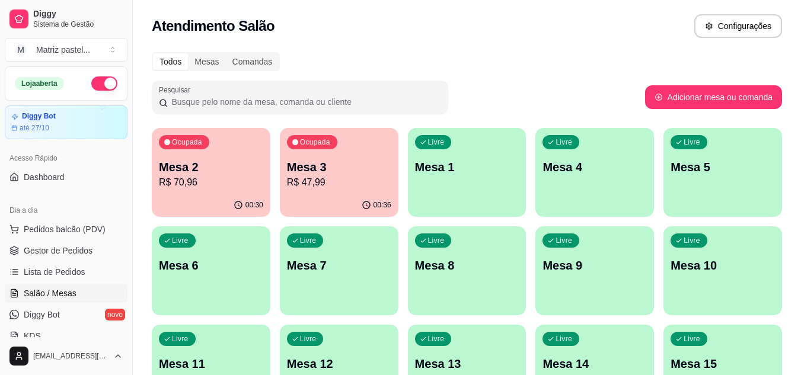 Image resolution: width=801 pixels, height=375 pixels. What do you see at coordinates (723, 364) in the screenshot?
I see `p: Mesa 15` at bounding box center [723, 364].